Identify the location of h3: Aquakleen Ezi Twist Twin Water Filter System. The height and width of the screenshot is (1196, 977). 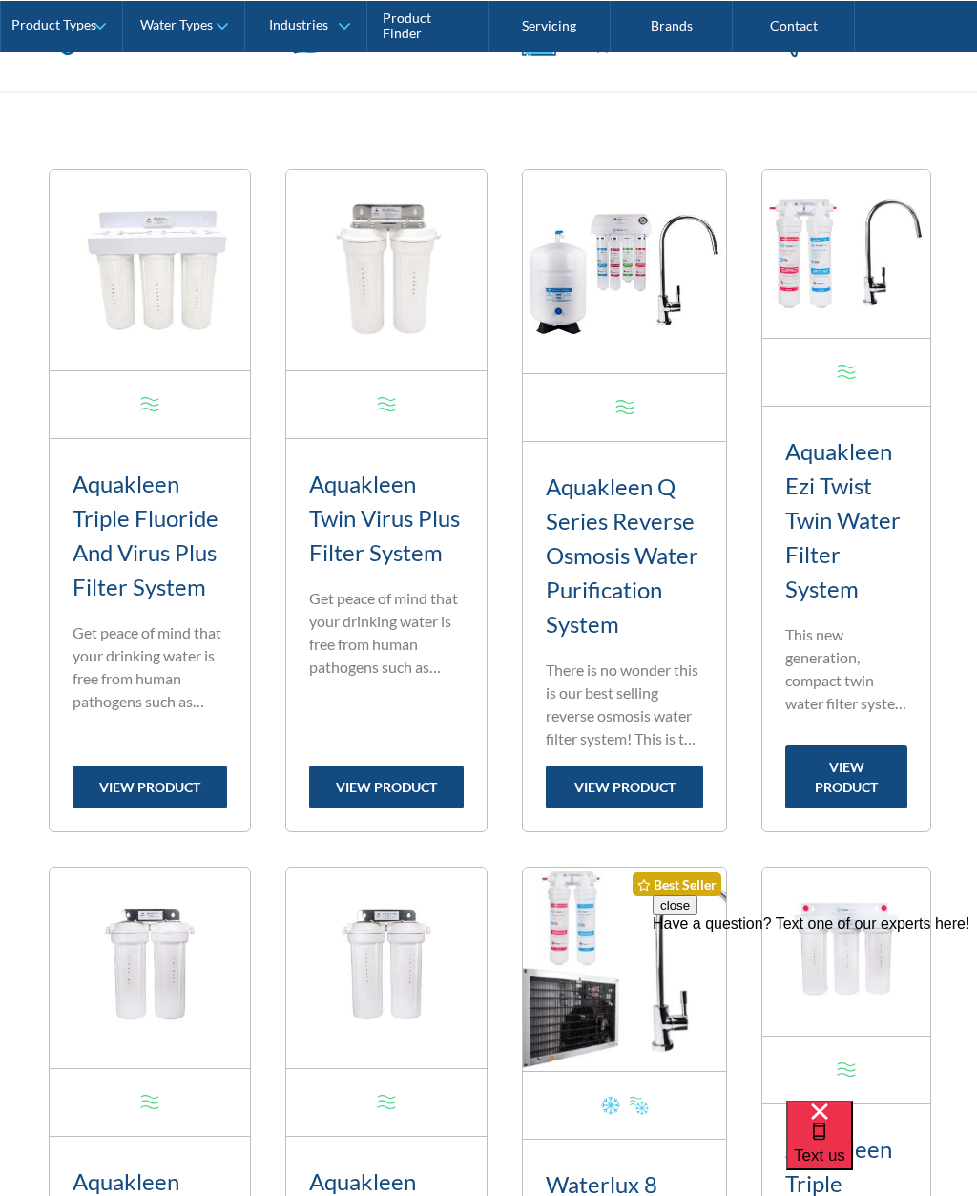
(846, 520).